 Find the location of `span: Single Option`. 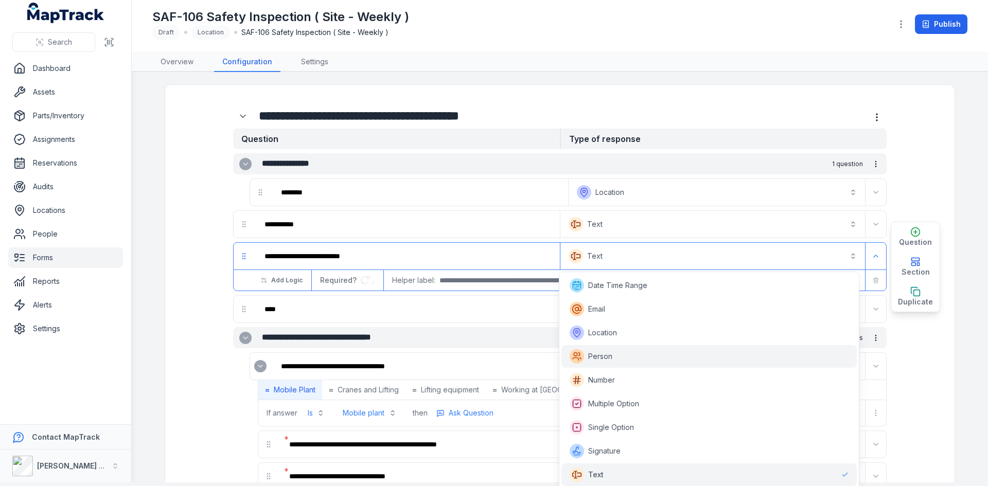

span: Single Option is located at coordinates (611, 428).